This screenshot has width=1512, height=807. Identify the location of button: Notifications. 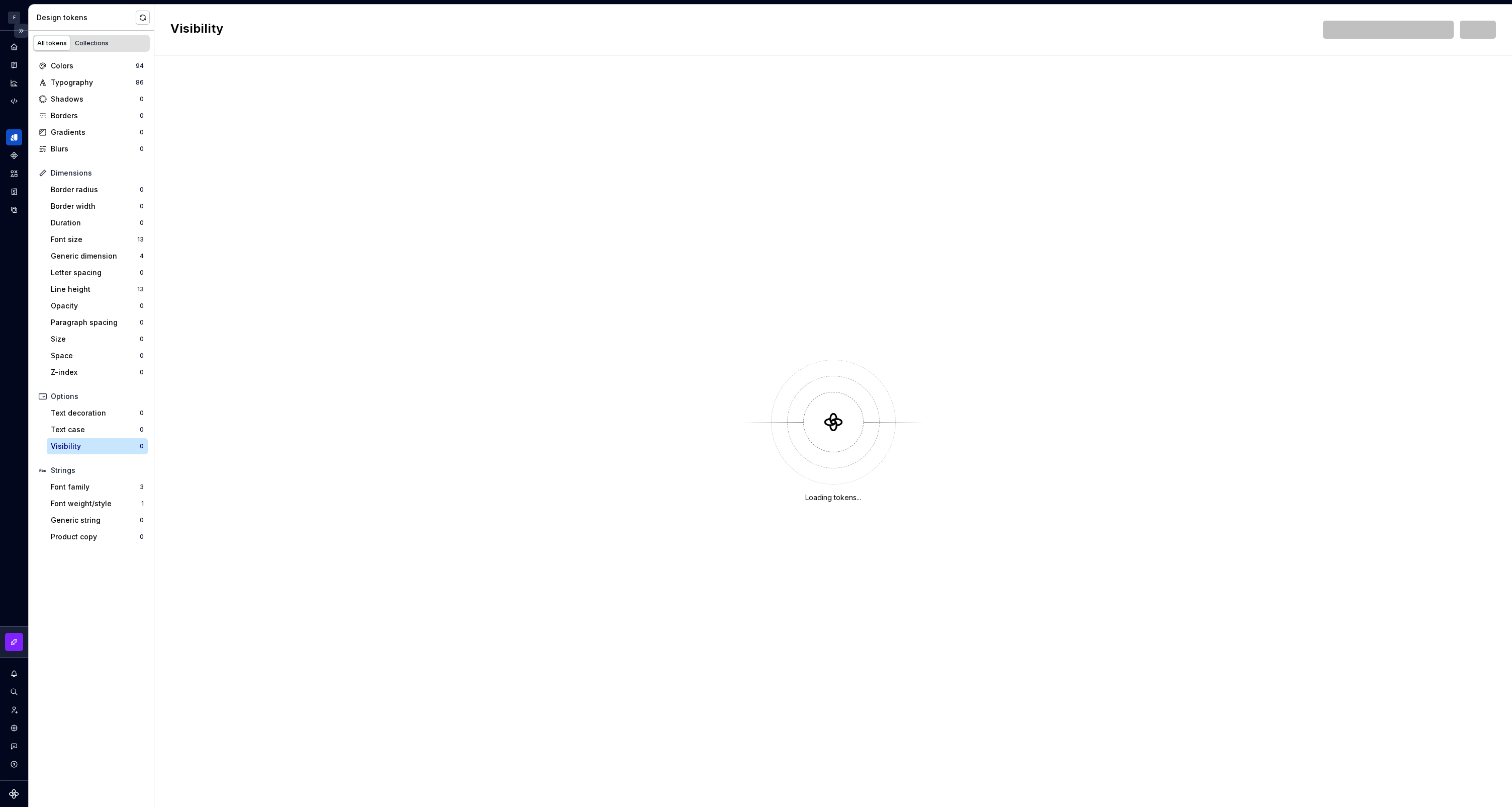
(14, 674).